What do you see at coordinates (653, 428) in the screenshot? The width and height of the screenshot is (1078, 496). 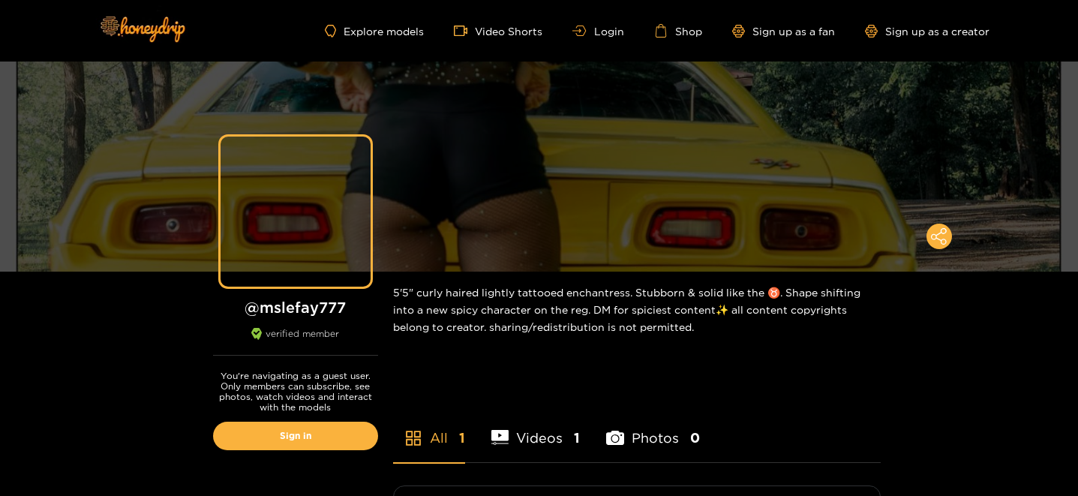 I see `li: Photos` at bounding box center [653, 428].